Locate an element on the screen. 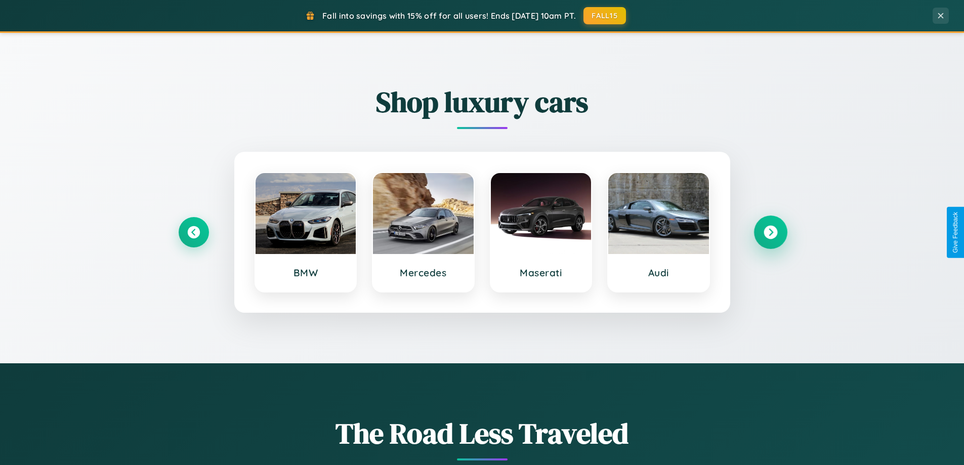  h2: Shop luxury cars is located at coordinates (482, 102).